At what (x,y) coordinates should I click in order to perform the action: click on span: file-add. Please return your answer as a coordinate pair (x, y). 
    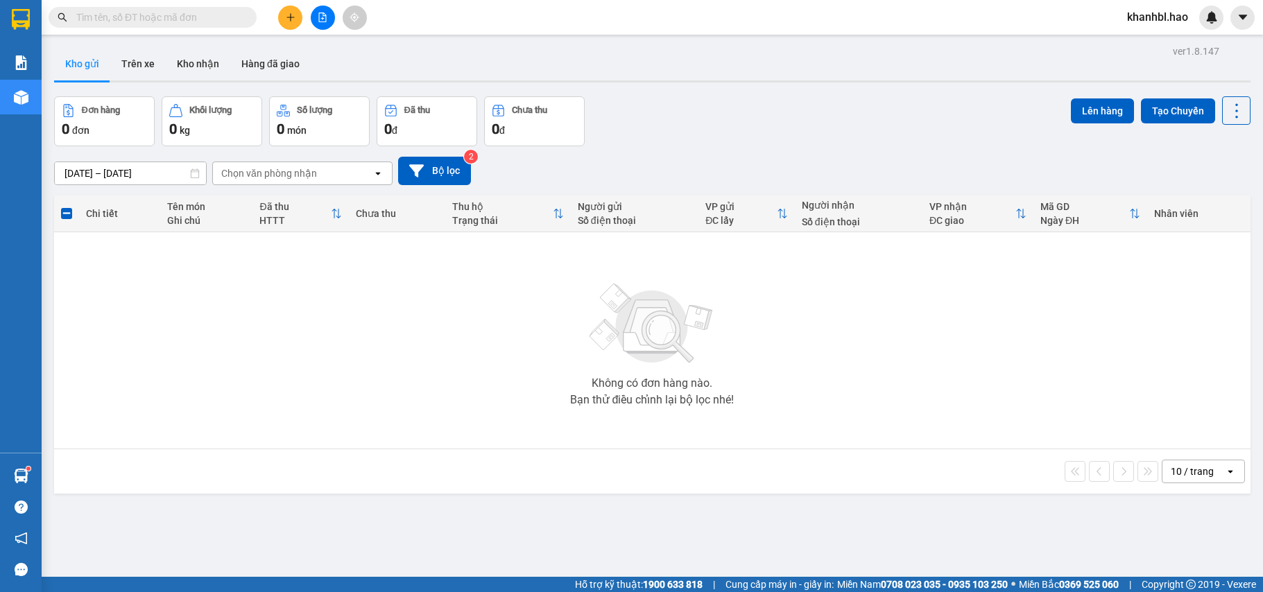
    Looking at the image, I should click on (322, 17).